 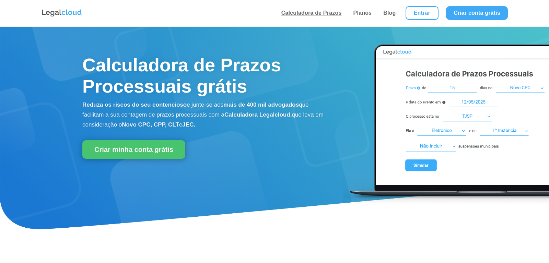 What do you see at coordinates (206, 115) in the screenshot?
I see `p: e junte-se aos que facilitam a sua contagem de prazos processuais com a que leva em consideração o e` at bounding box center [206, 115].